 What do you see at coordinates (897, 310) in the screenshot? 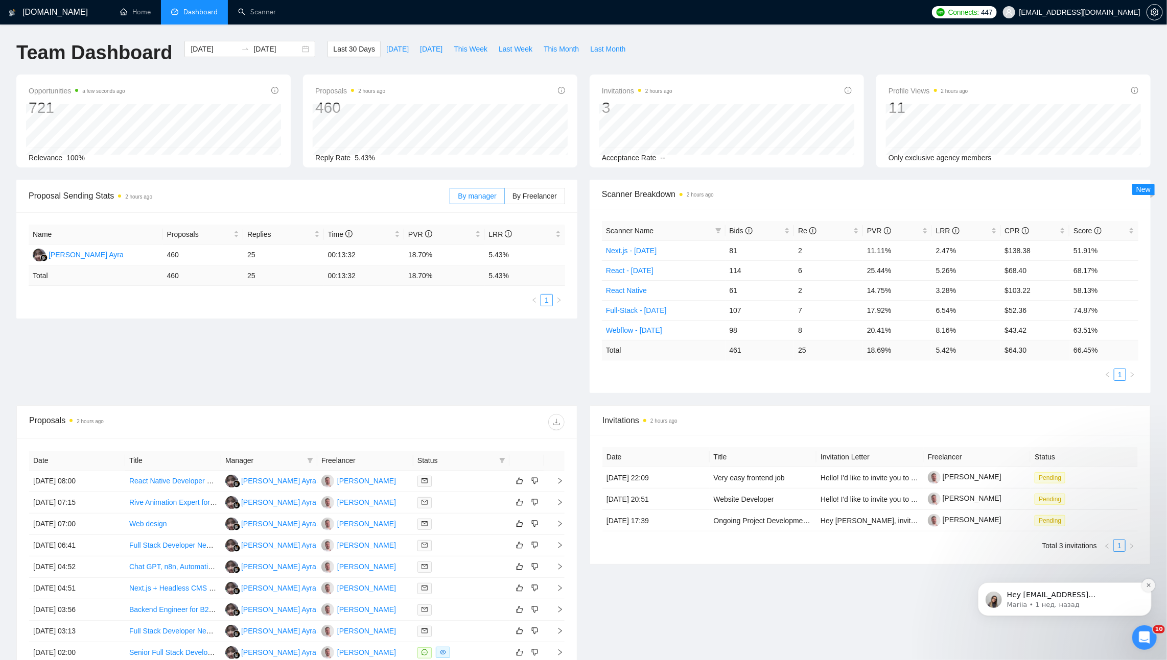
I see `td: 17.92%` at bounding box center [897, 310].